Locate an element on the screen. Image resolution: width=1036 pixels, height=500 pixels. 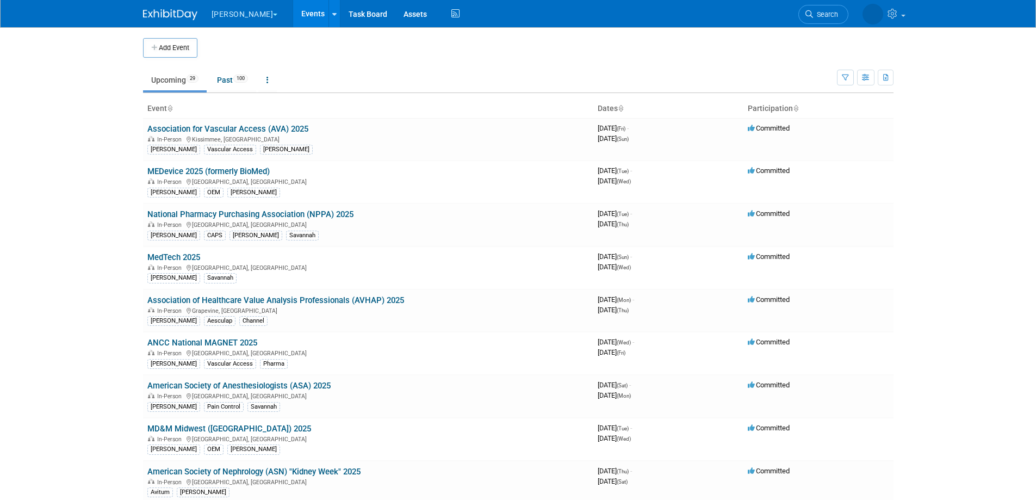
span: (Mon) is located at coordinates (624, 395).